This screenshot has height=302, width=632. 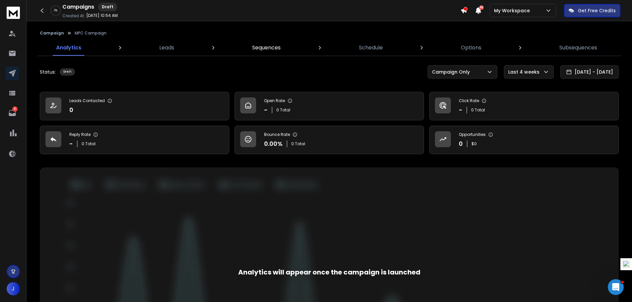 I want to click on p: Last 4 weeks, so click(x=525, y=72).